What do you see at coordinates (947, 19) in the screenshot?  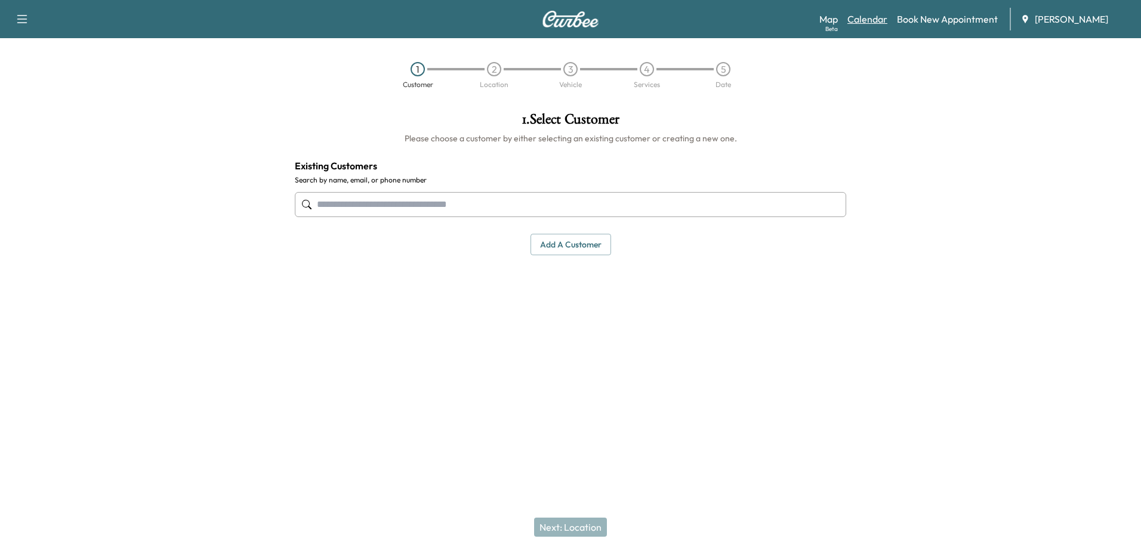 I see `a: Book New Appointment` at bounding box center [947, 19].